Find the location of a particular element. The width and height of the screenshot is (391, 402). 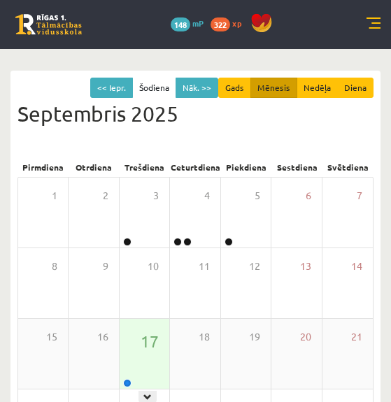

div: Ceturtdiena is located at coordinates (195, 167).